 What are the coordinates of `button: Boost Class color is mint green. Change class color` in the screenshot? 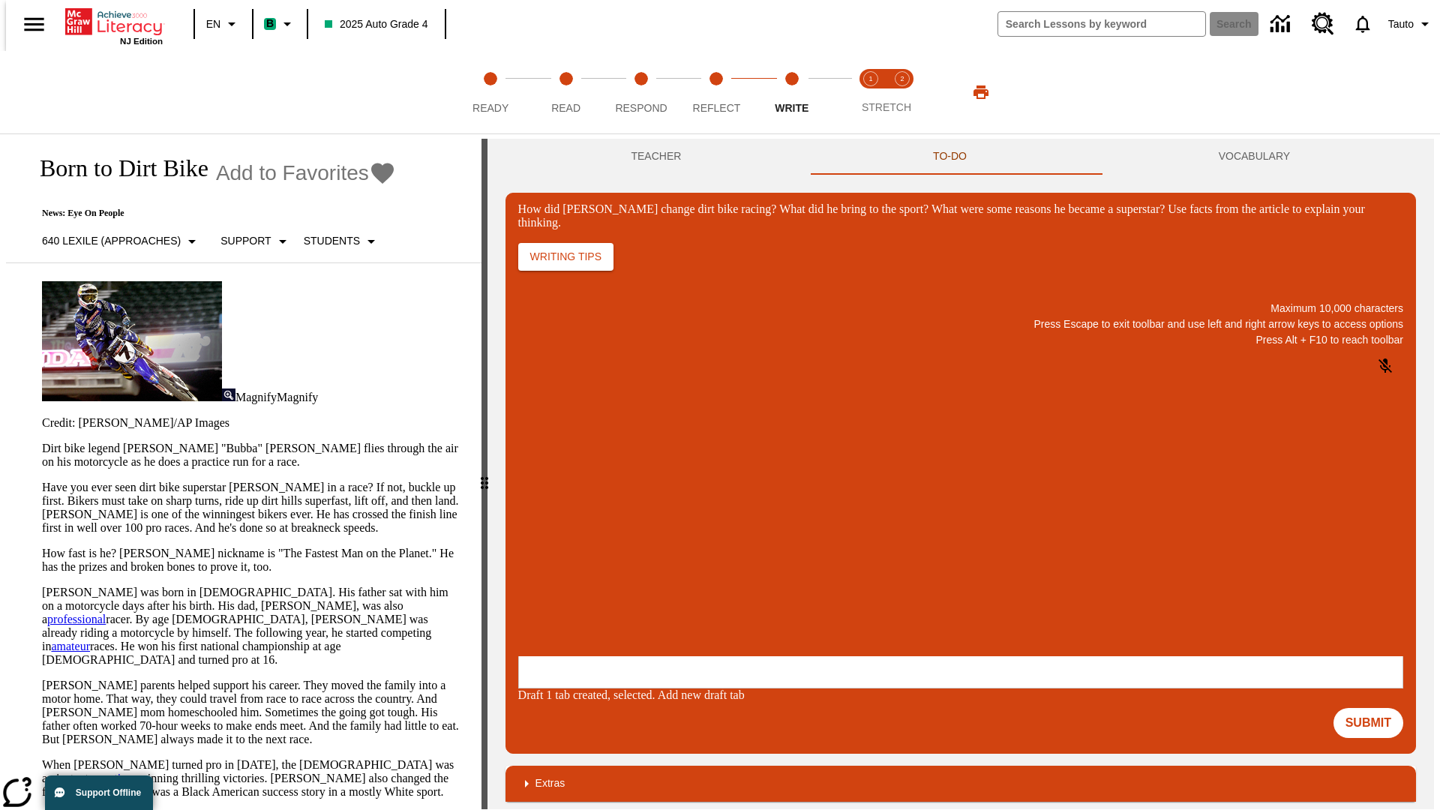 It's located at (280, 24).